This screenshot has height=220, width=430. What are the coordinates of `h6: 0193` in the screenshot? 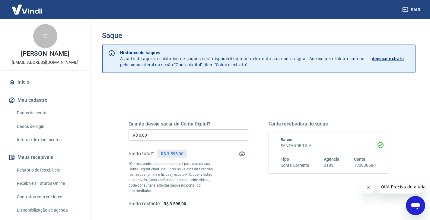 It's located at (331, 165).